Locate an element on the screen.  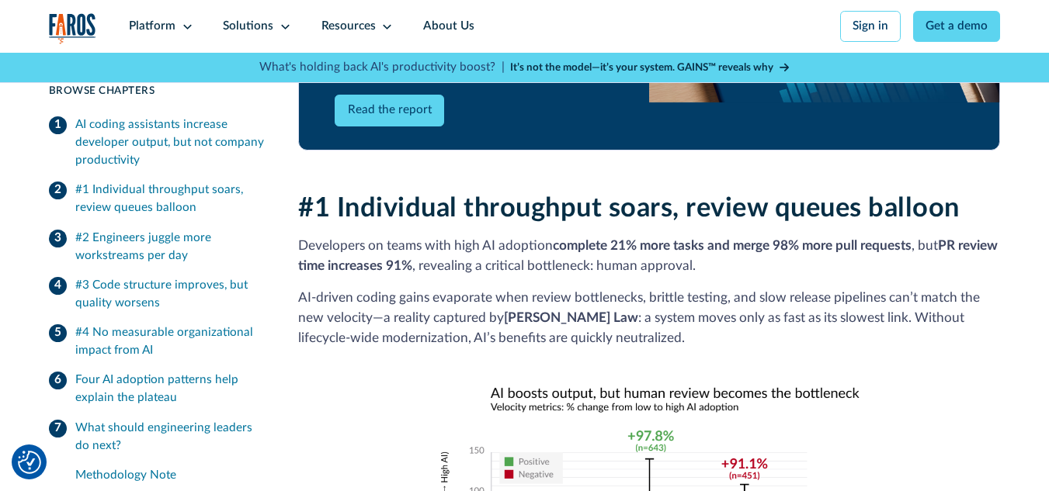
p: What's holding back AI's productivity boost? | is located at coordinates (382, 68).